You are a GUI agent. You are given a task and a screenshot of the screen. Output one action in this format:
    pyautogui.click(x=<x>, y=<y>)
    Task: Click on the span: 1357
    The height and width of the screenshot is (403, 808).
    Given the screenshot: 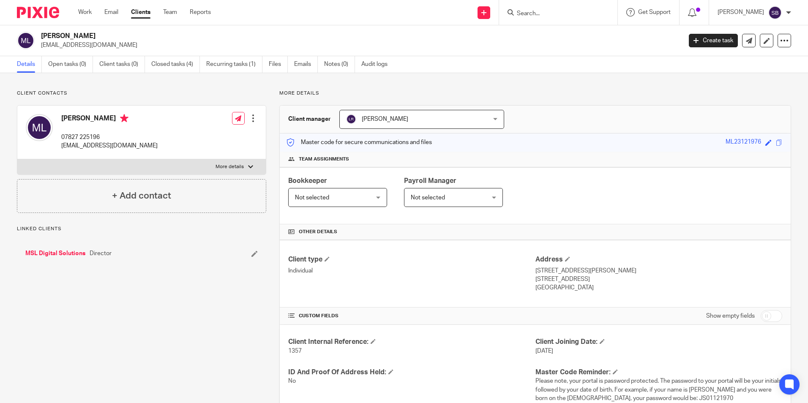 What is the action you would take?
    pyautogui.click(x=295, y=351)
    